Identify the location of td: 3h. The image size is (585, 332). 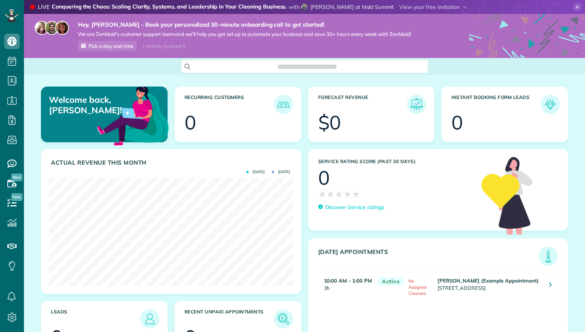
(346, 285).